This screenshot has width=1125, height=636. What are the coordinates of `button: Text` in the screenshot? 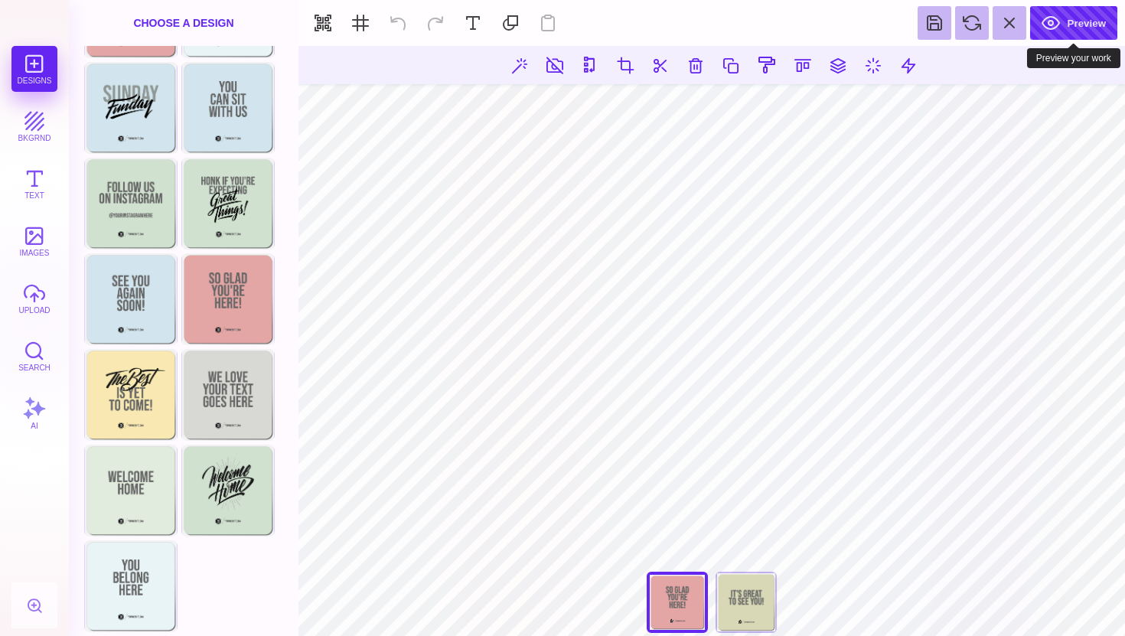 It's located at (34, 184).